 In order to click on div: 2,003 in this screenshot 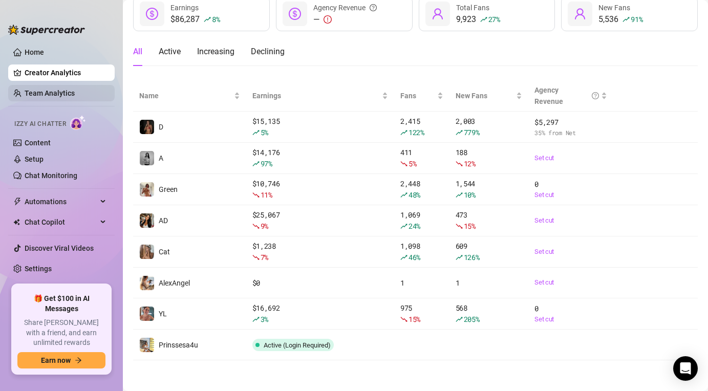, I will do `click(489, 127)`.